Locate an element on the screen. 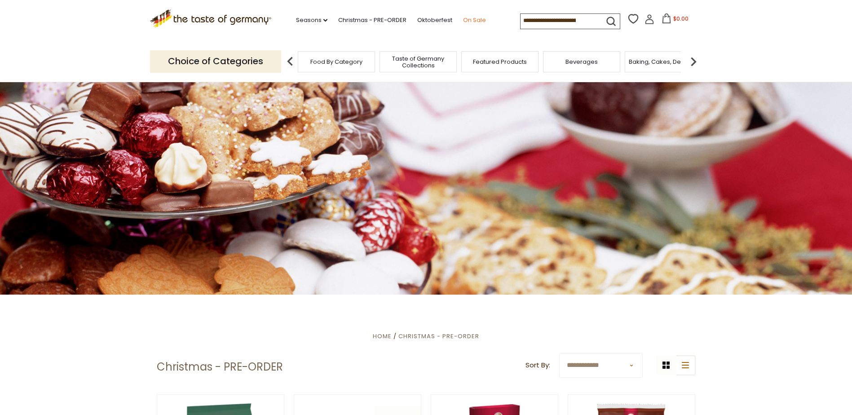 This screenshot has height=415, width=852. a: Baking, Cakes, Desserts is located at coordinates (664, 62).